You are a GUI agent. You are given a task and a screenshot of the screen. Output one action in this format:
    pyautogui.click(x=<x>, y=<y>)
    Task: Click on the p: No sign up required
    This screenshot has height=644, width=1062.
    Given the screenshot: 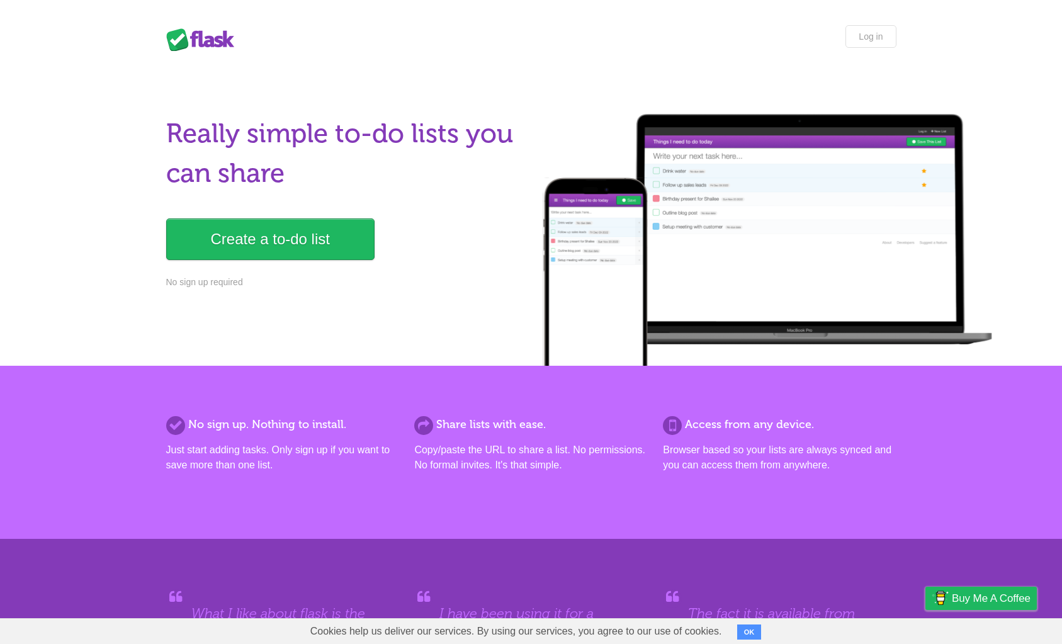 What is the action you would take?
    pyautogui.click(x=345, y=282)
    